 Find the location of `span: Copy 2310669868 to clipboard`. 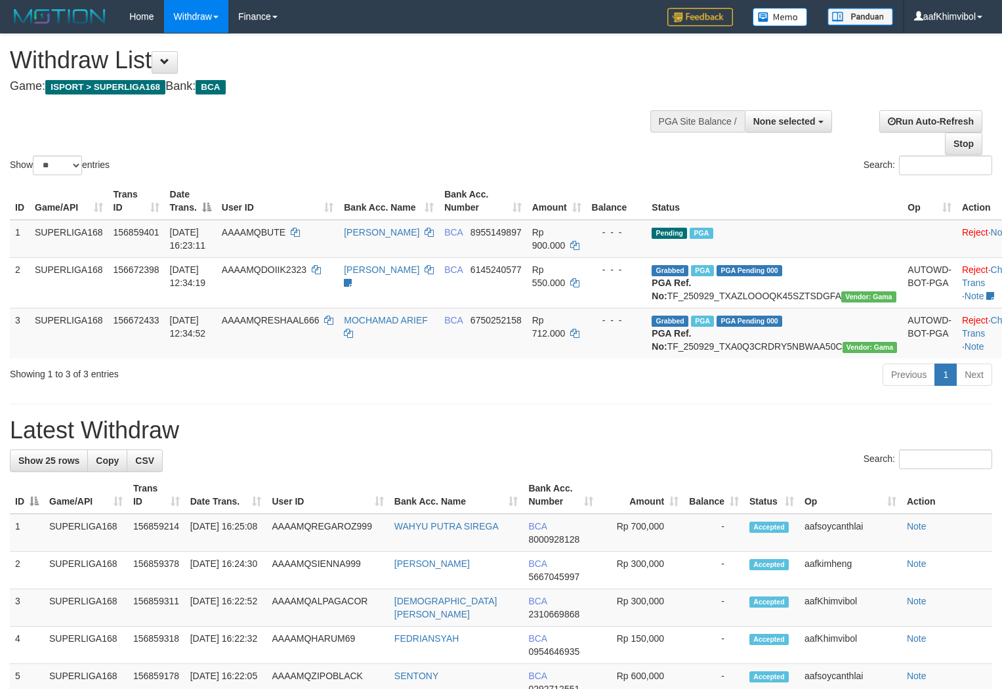

span: Copy 2310669868 to clipboard is located at coordinates (554, 614).